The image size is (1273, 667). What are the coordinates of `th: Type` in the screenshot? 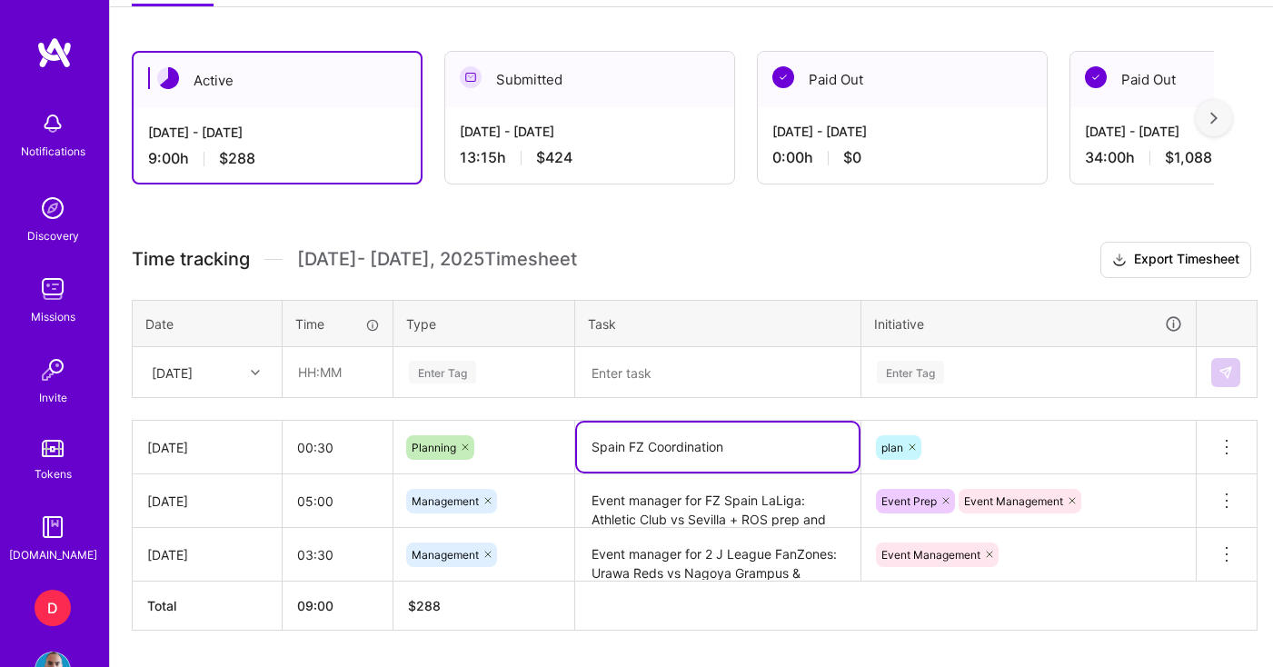 It's located at (484, 324).